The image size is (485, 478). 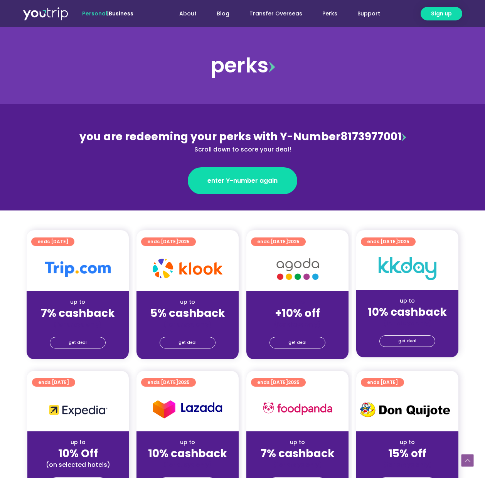 What do you see at coordinates (442, 13) in the screenshot?
I see `span: Sign up` at bounding box center [442, 13].